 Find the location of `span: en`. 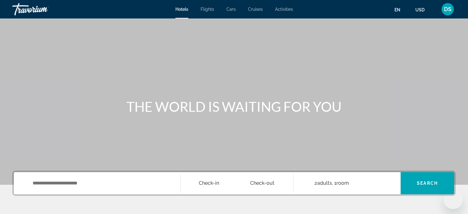

span: en is located at coordinates (397, 10).